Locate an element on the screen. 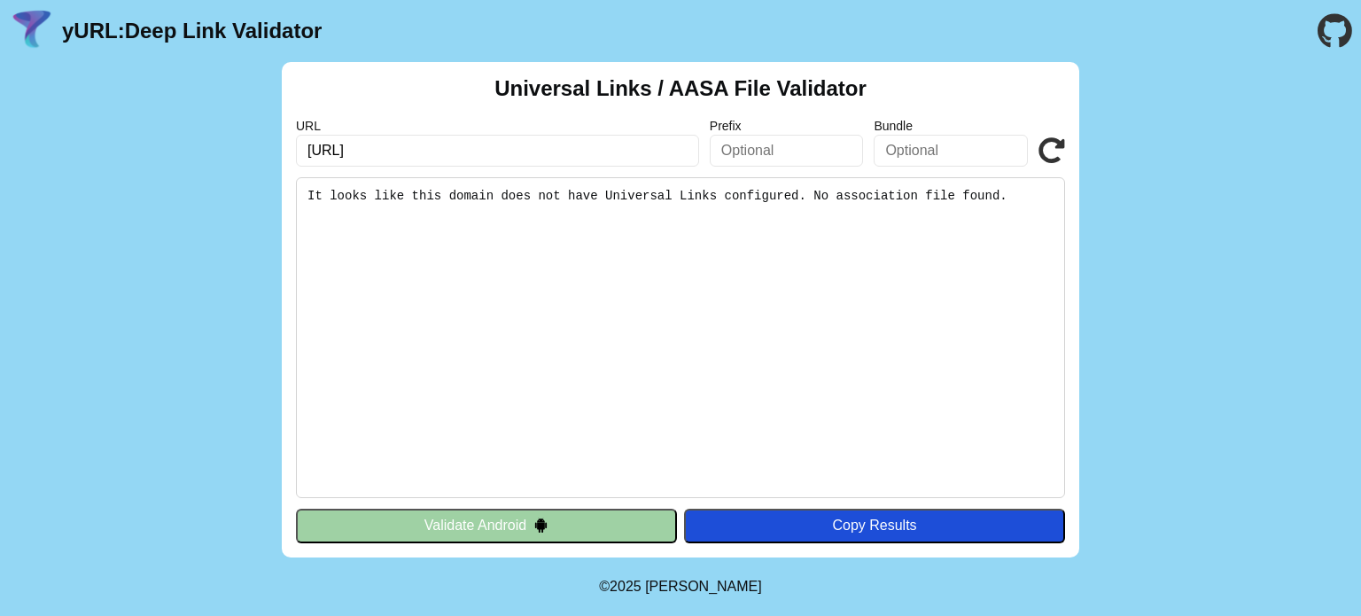 The width and height of the screenshot is (1361, 616). input: Required is located at coordinates (497, 151).